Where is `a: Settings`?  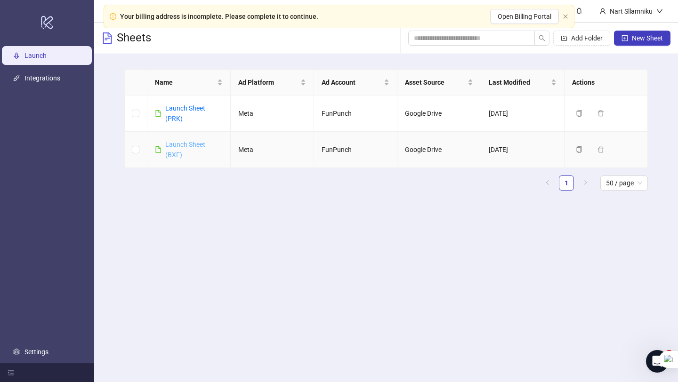
a: Settings is located at coordinates (36, 352).